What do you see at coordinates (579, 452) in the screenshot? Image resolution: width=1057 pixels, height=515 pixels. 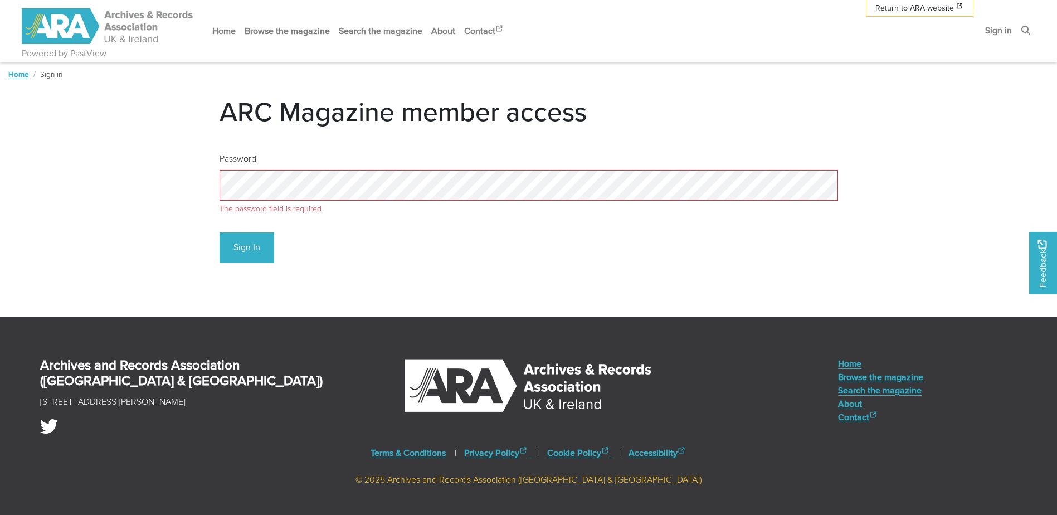 I see `a: Cookie Policy` at bounding box center [579, 452].